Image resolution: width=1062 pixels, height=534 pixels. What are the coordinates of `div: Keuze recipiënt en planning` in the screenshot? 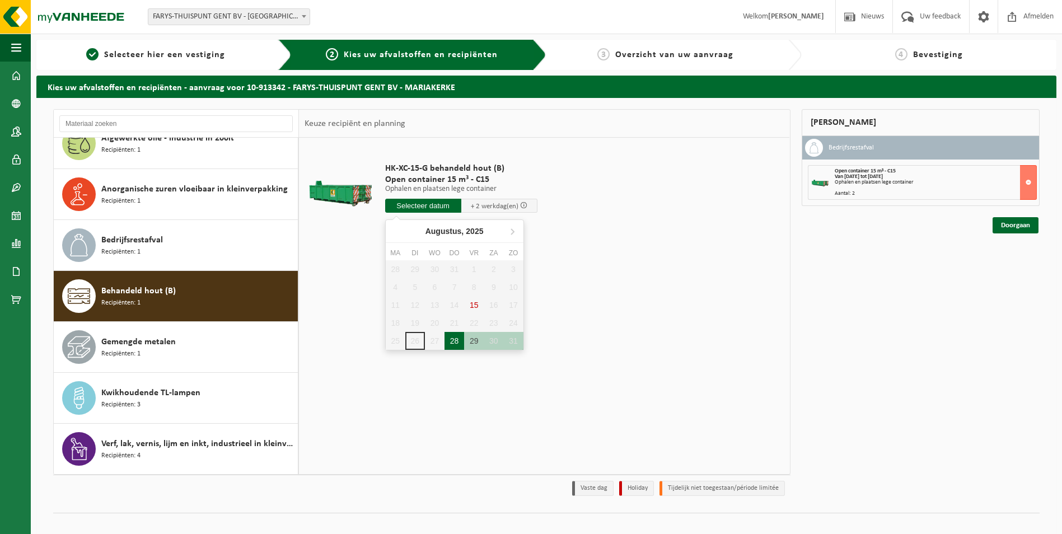 It's located at (355, 124).